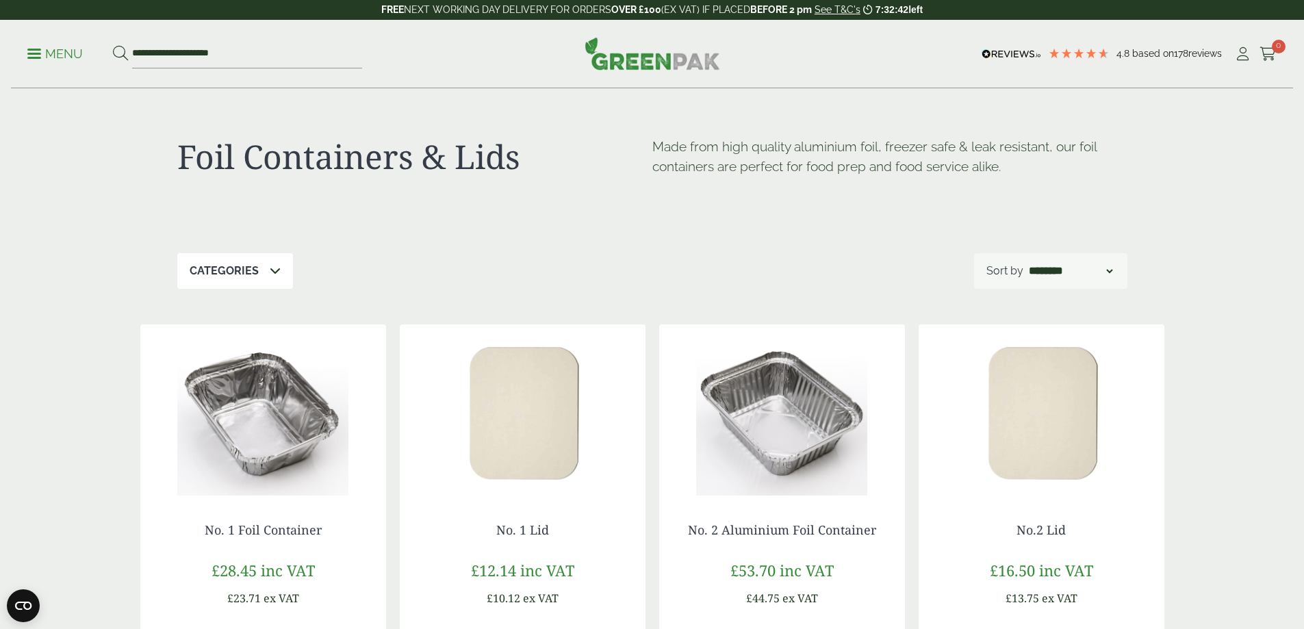  I want to click on a: Menu, so click(55, 53).